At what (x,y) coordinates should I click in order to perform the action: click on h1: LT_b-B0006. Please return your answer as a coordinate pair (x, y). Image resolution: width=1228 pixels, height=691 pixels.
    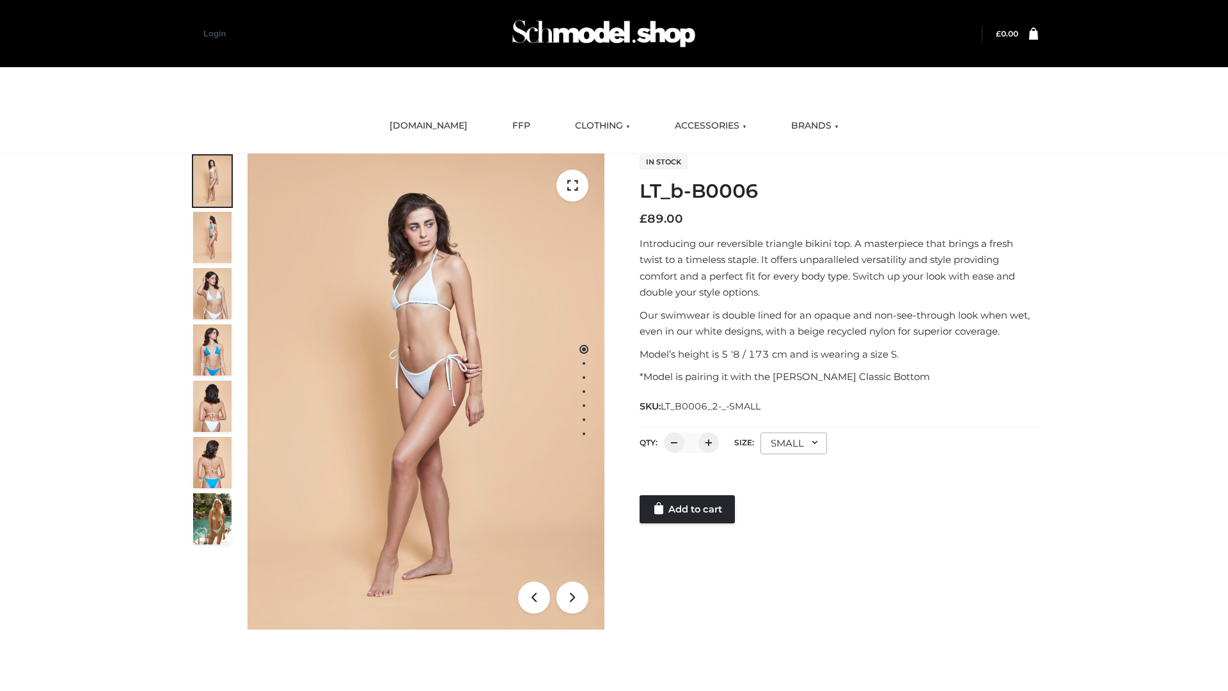
    Looking at the image, I should click on (839, 191).